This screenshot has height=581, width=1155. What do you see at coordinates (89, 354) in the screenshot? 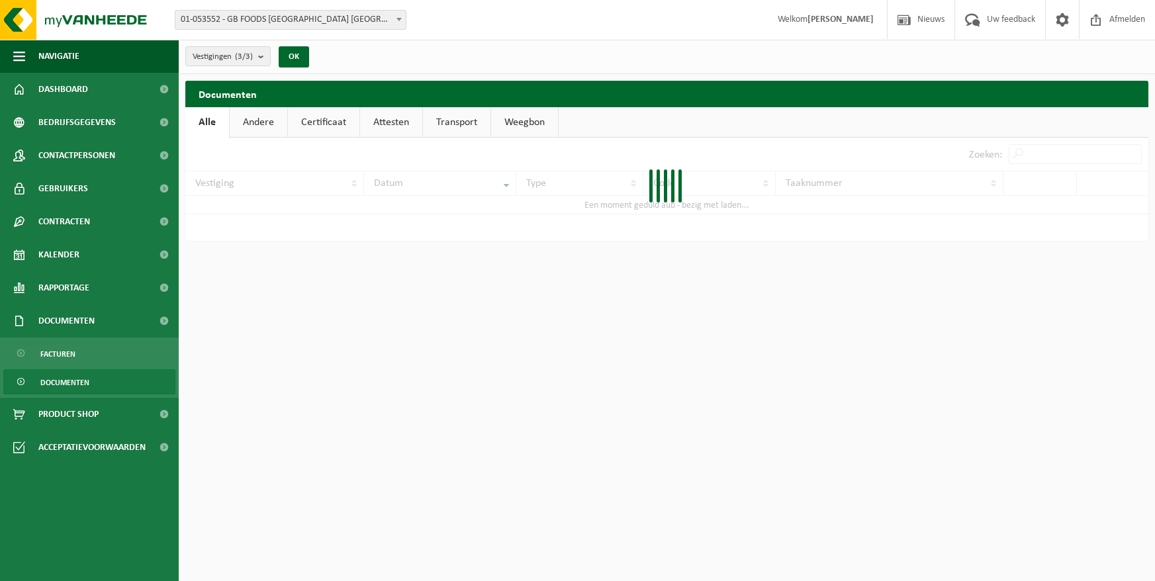
I see `a: Facturen` at bounding box center [89, 354].